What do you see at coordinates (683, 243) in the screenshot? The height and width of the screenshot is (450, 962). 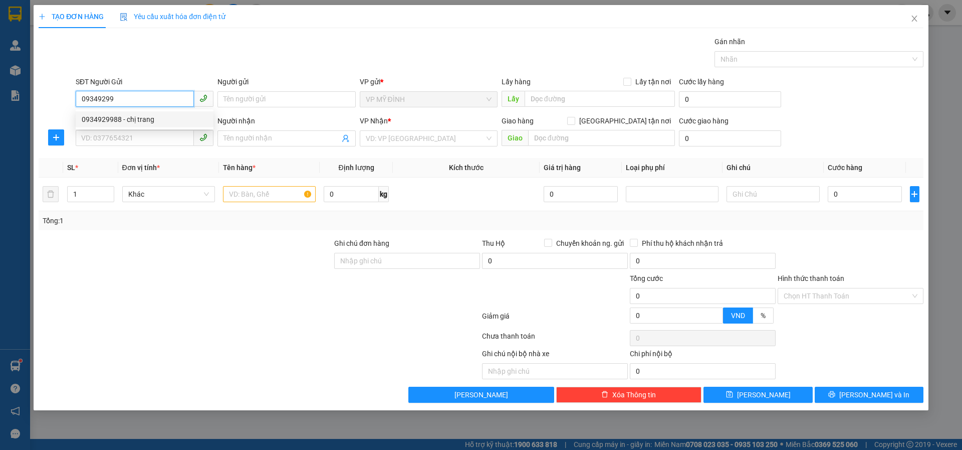 I see `span: Phí thu hộ khách nhận trả` at bounding box center [683, 243].